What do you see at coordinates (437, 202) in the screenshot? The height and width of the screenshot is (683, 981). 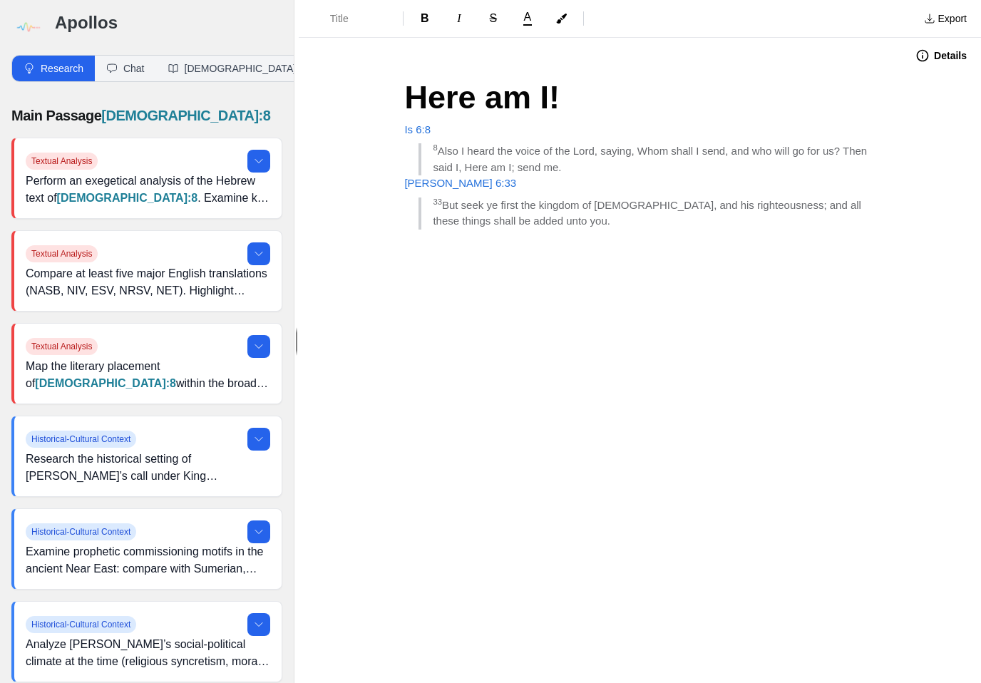 I see `span: 33` at bounding box center [437, 202].